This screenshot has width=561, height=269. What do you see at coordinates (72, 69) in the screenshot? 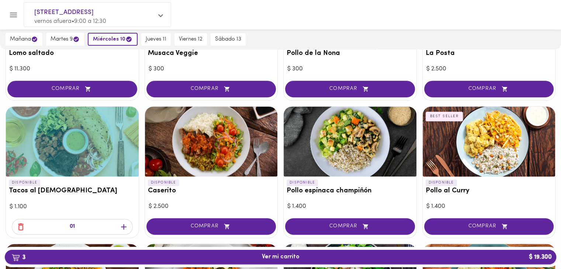
I see `div: $ 11.300` at bounding box center [72, 69].